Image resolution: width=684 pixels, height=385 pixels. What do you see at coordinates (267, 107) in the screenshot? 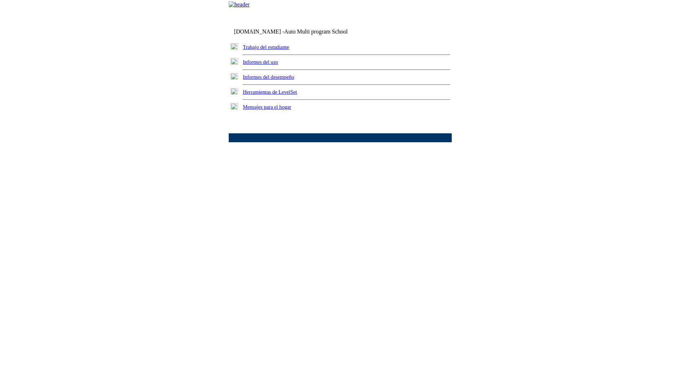
I see `a: Mensajes para el hogar` at bounding box center [267, 107].